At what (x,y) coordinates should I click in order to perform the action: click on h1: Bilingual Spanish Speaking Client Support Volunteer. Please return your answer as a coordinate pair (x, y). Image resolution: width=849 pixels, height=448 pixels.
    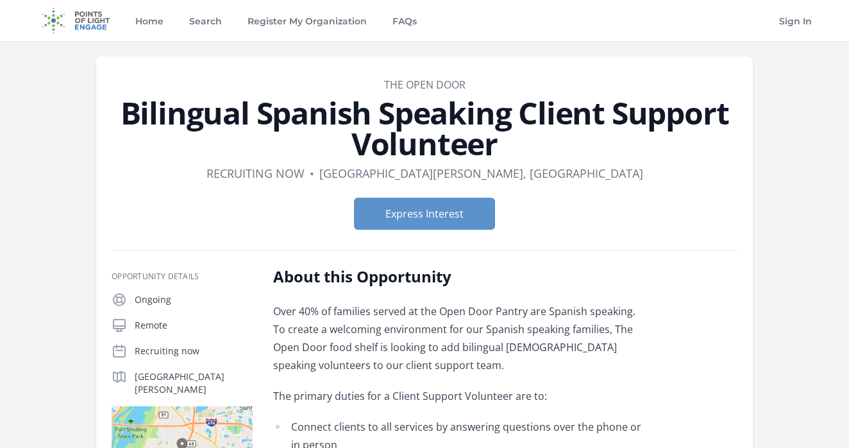
    Looking at the image, I should click on (425, 128).